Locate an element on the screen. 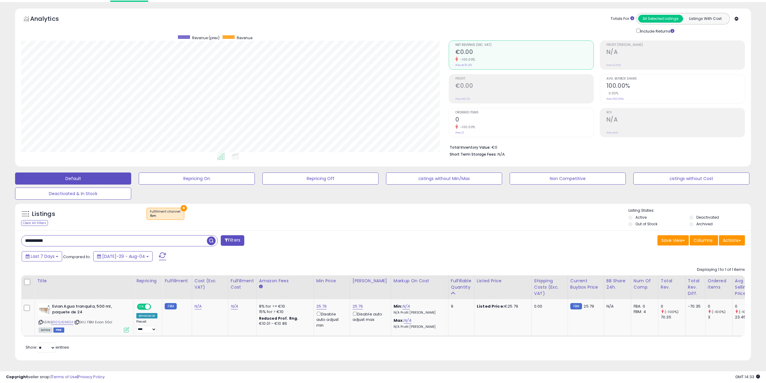 The width and height of the screenshot is (766, 383). a: B000J69KGA is located at coordinates (62, 322).